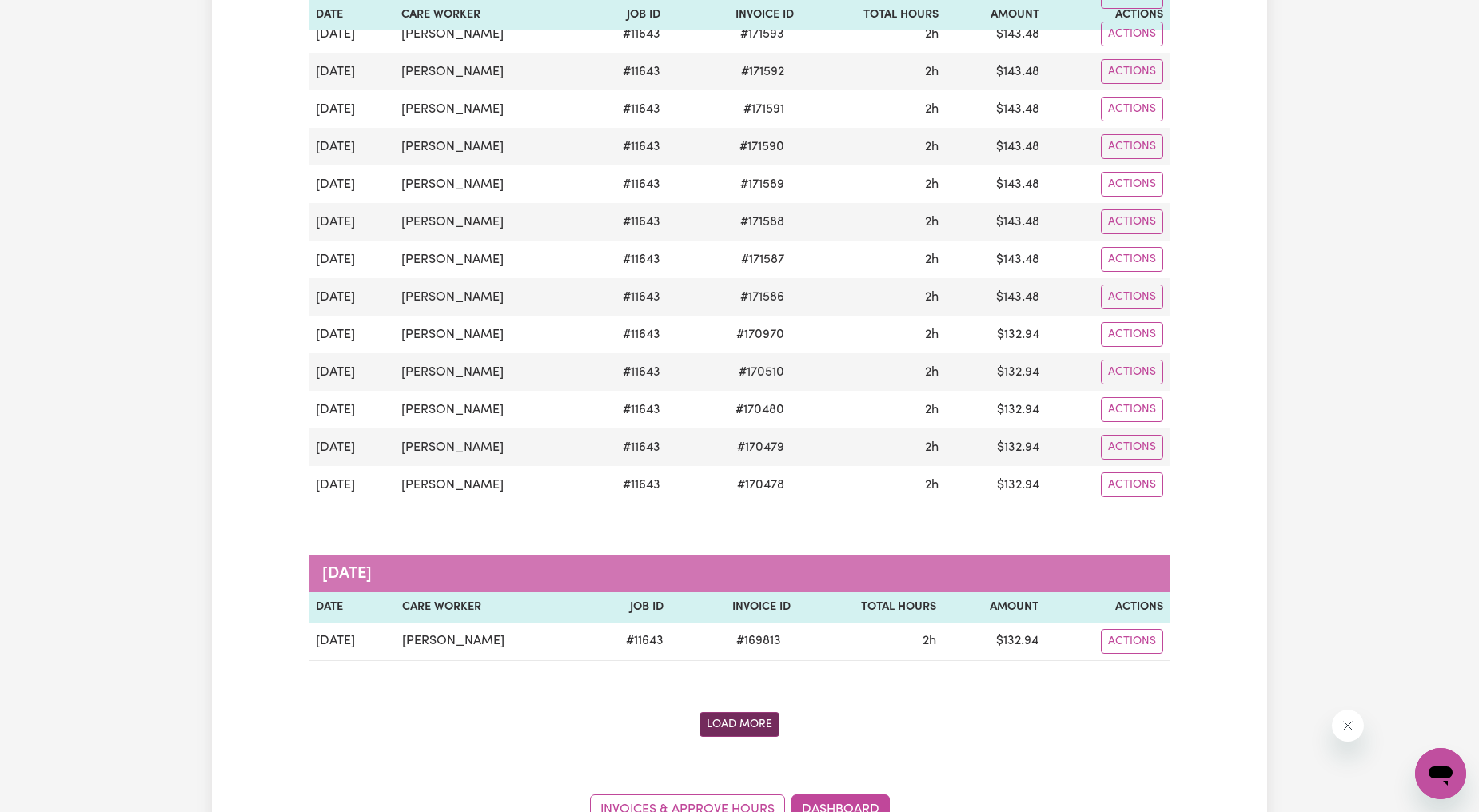 The image size is (1479, 812). Describe the element at coordinates (762, 260) in the screenshot. I see `span: # 171587` at that location.